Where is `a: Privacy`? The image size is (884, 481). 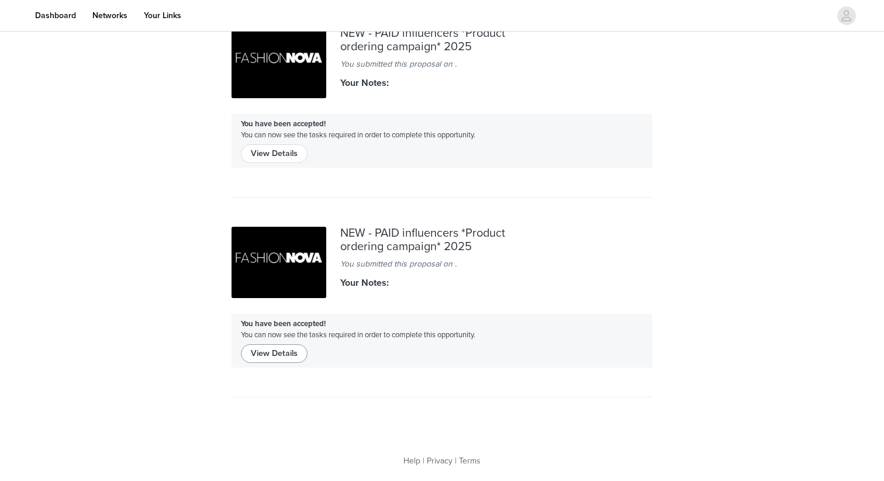 a: Privacy is located at coordinates (440, 461).